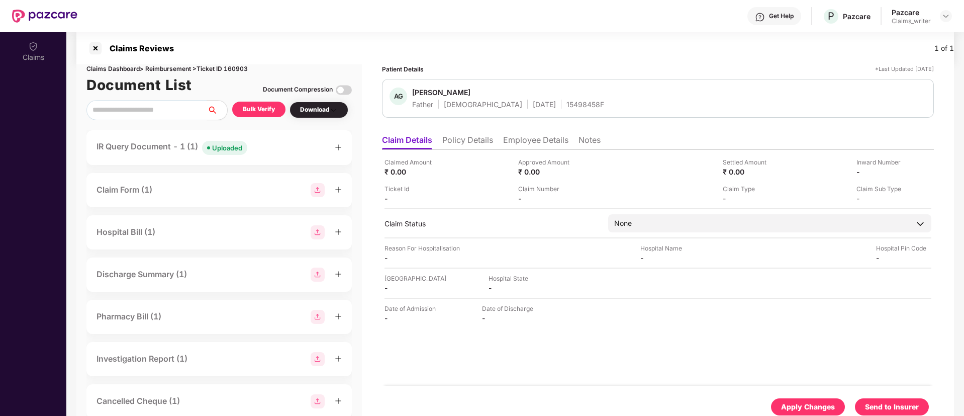  I want to click on div: Claim Type, so click(750, 188).